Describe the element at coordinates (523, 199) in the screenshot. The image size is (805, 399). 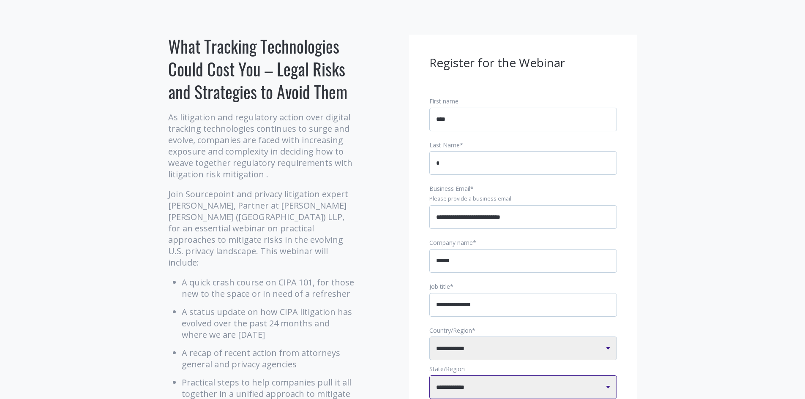
I see `legend: Please provide a business email` at that location.